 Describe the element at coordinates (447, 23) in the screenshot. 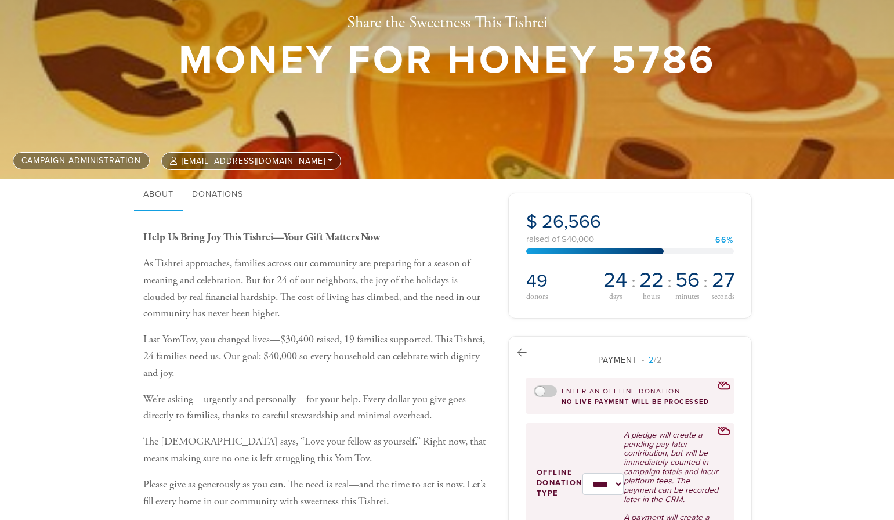

I see `h2: Share the Sweetness This Tishrei` at that location.